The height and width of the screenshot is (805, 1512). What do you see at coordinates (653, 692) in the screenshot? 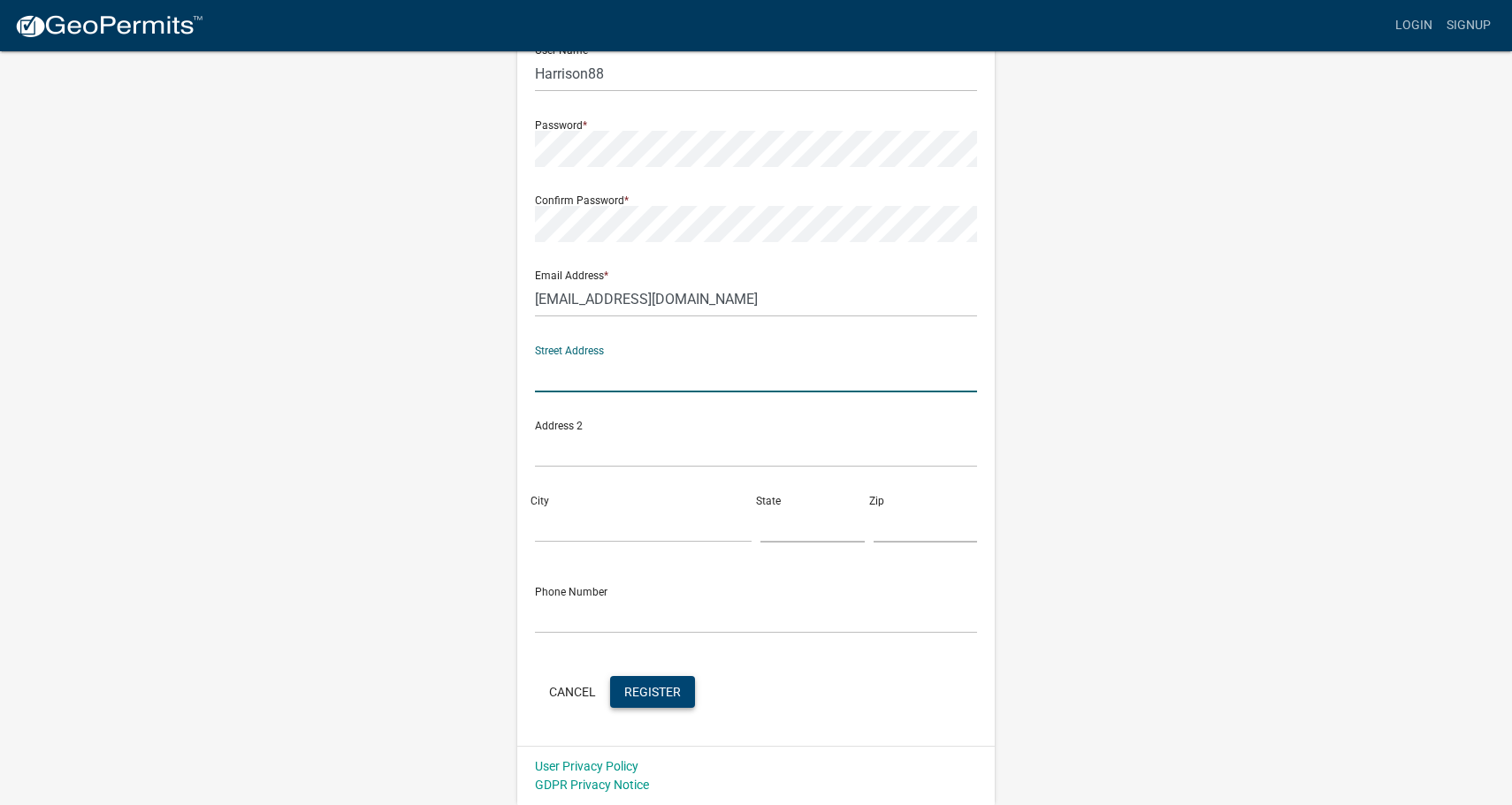
I see `span: Register` at bounding box center [653, 692].